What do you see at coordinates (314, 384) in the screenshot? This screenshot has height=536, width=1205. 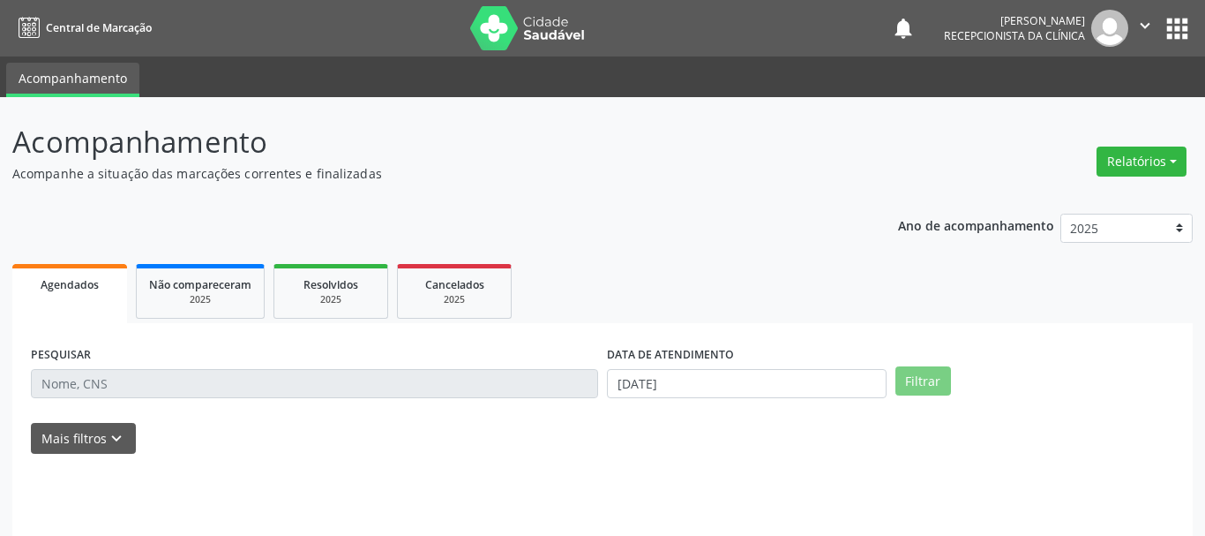 I see `input: Nome, CNS` at bounding box center [314, 384].